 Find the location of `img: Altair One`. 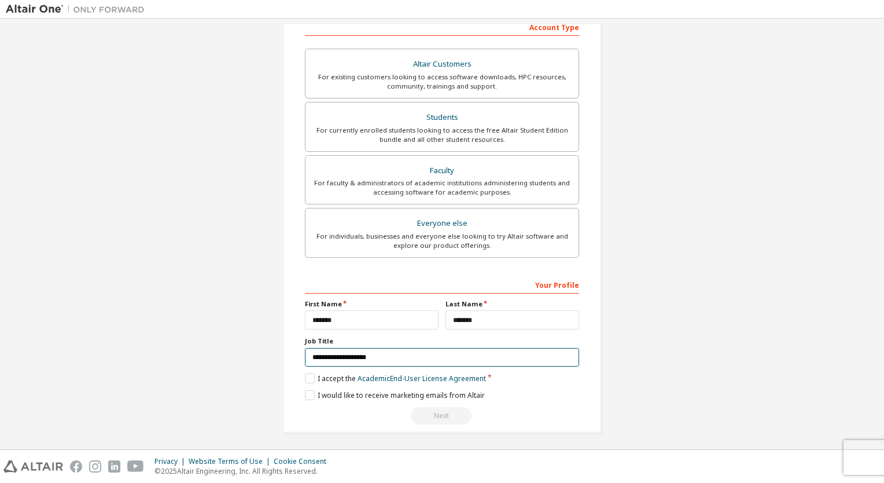

img: Altair One is located at coordinates (78, 9).